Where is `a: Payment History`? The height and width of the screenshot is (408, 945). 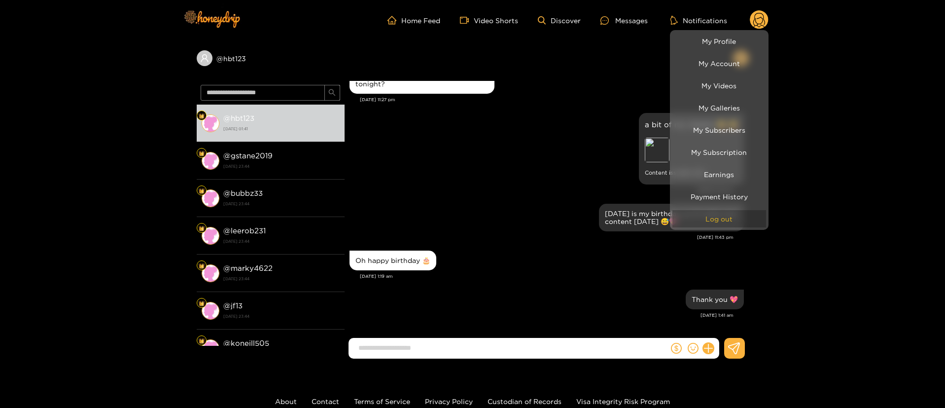 a: Payment History is located at coordinates (719, 196).